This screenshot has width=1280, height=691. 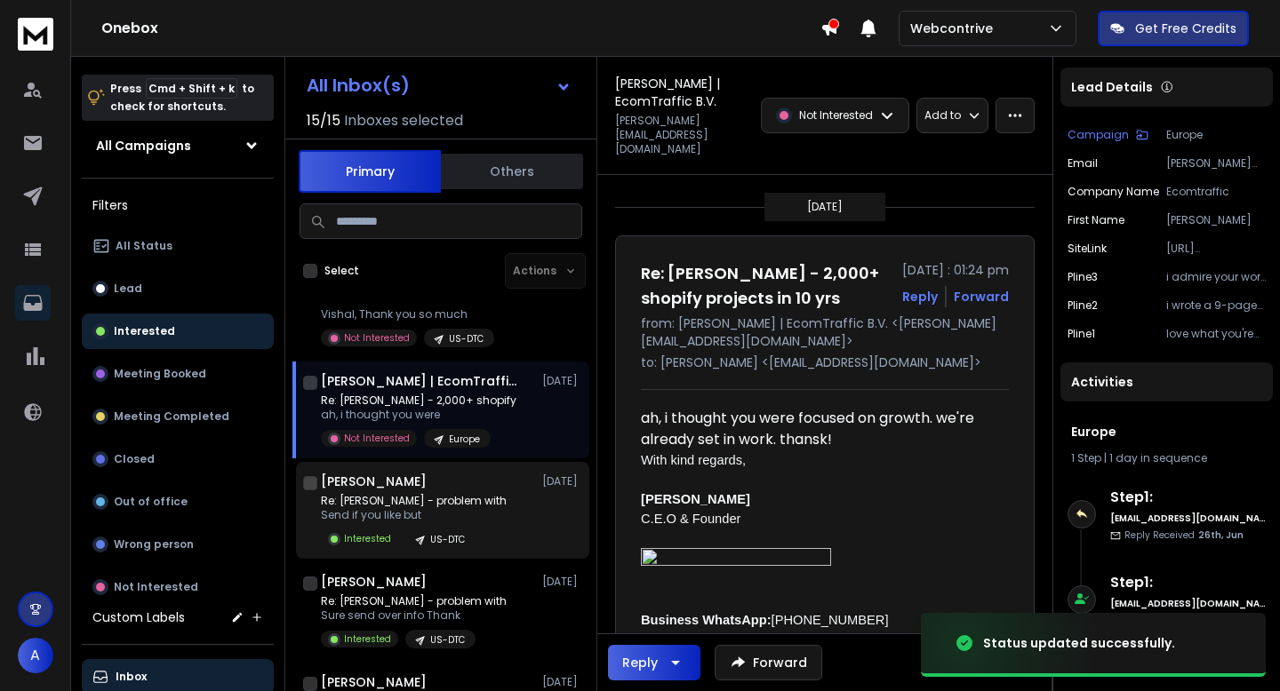 I want to click on button: All Status, so click(x=178, y=246).